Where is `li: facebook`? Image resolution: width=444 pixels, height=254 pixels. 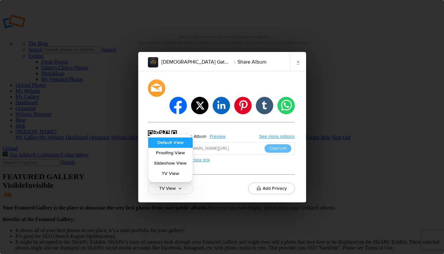
li: facebook is located at coordinates (178, 105).